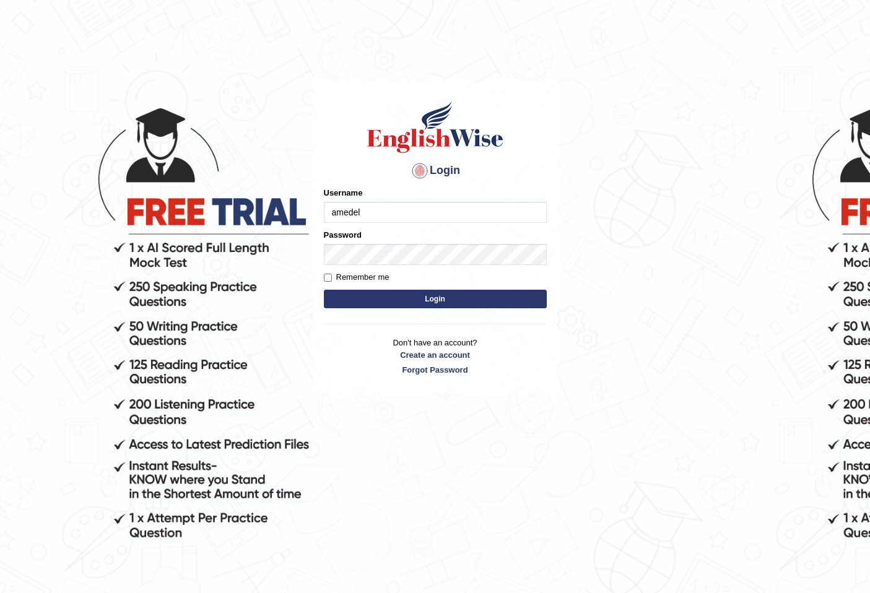 Image resolution: width=870 pixels, height=593 pixels. What do you see at coordinates (435, 299) in the screenshot?
I see `button: Login` at bounding box center [435, 299].